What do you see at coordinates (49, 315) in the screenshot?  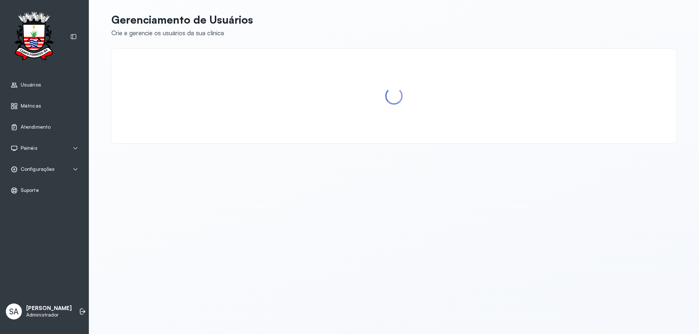 I see `p: Administrador` at bounding box center [49, 315].